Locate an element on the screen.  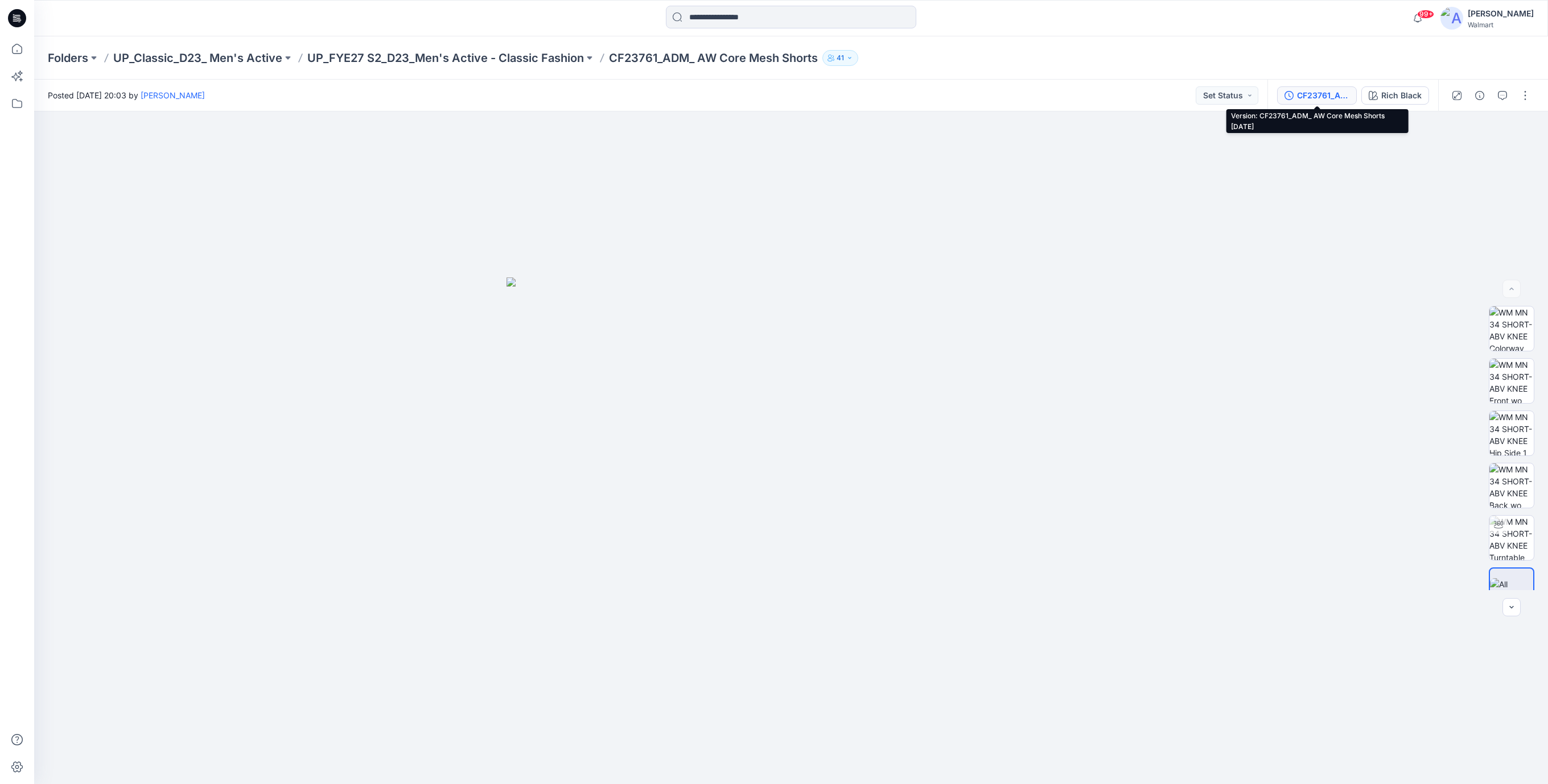
button: 41 is located at coordinates (840, 58).